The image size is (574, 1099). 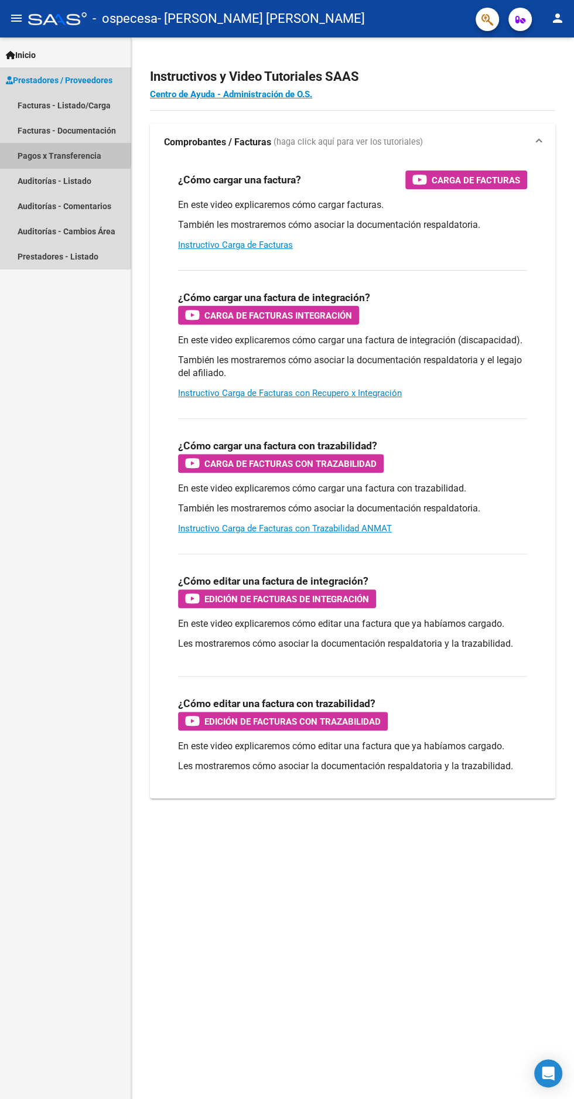 What do you see at coordinates (235, 245) in the screenshot?
I see `a: Instructivo Carga de Facturas` at bounding box center [235, 245].